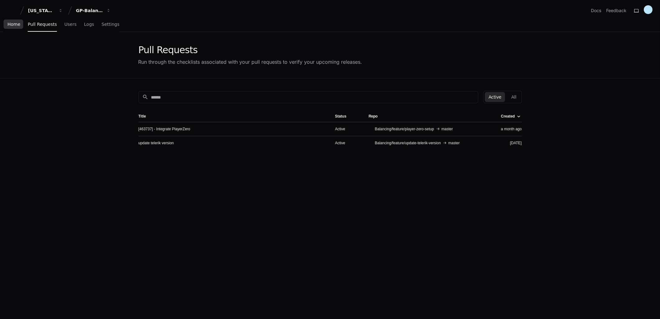  What do you see at coordinates (596, 11) in the screenshot?
I see `a: Docs` at bounding box center [596, 11].